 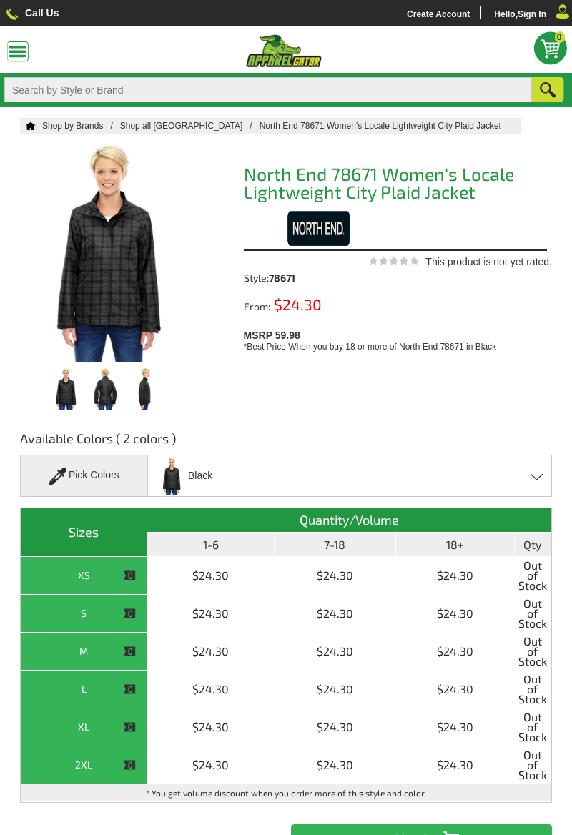 I want to click on div: M, so click(x=84, y=651).